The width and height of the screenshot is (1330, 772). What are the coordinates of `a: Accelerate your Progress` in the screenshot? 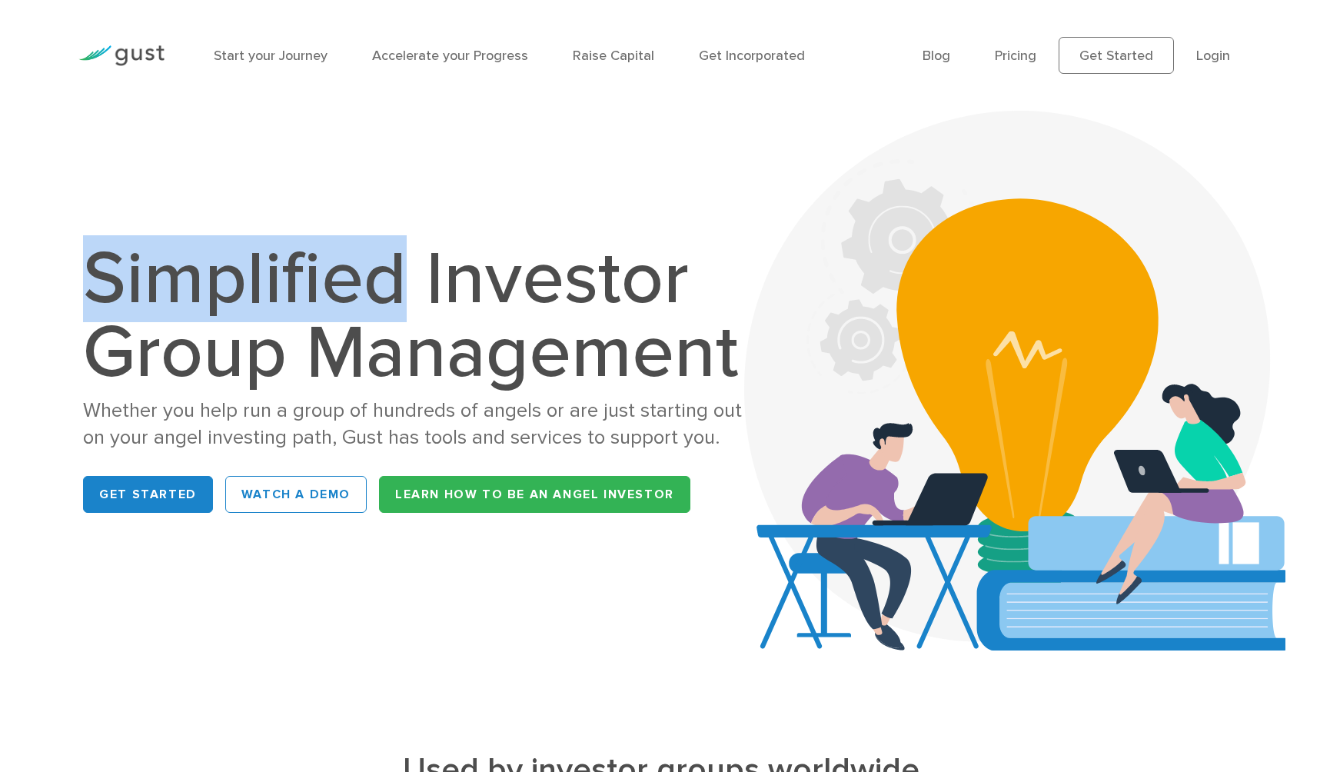 It's located at (450, 55).